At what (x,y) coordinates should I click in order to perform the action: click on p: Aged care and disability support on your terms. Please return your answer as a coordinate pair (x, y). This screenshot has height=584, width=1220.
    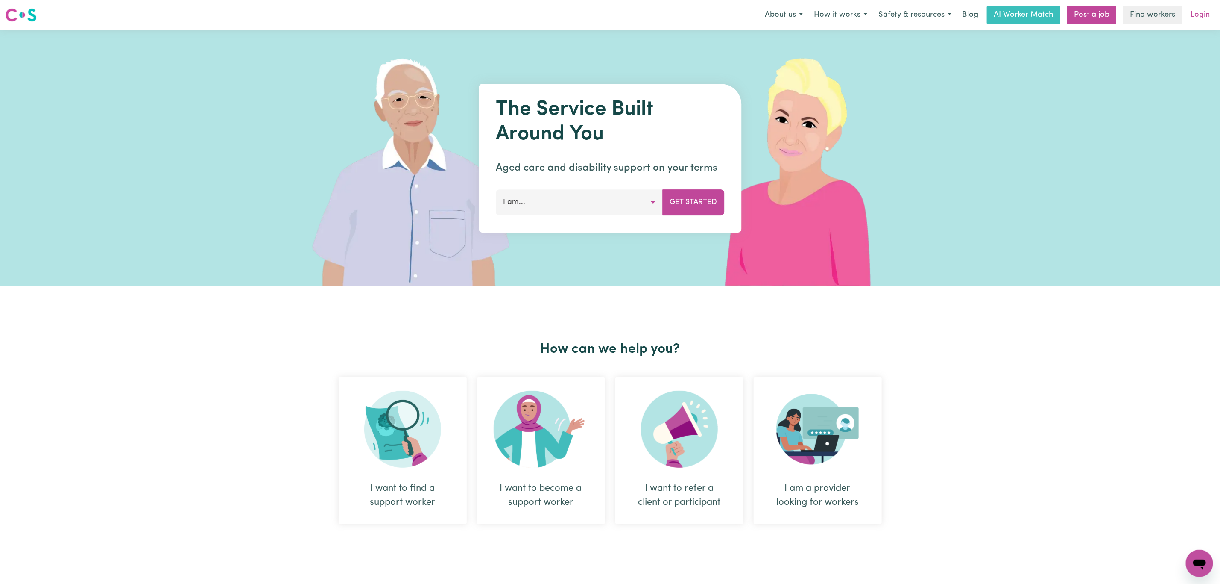
    Looking at the image, I should click on (610, 168).